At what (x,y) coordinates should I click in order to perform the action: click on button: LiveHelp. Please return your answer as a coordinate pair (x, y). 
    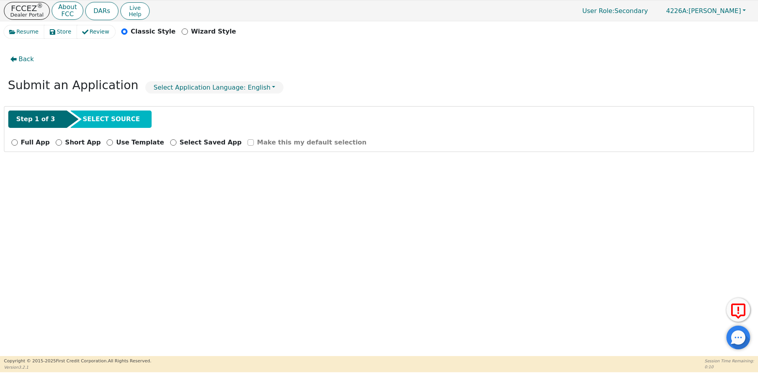
    Looking at the image, I should click on (135, 11).